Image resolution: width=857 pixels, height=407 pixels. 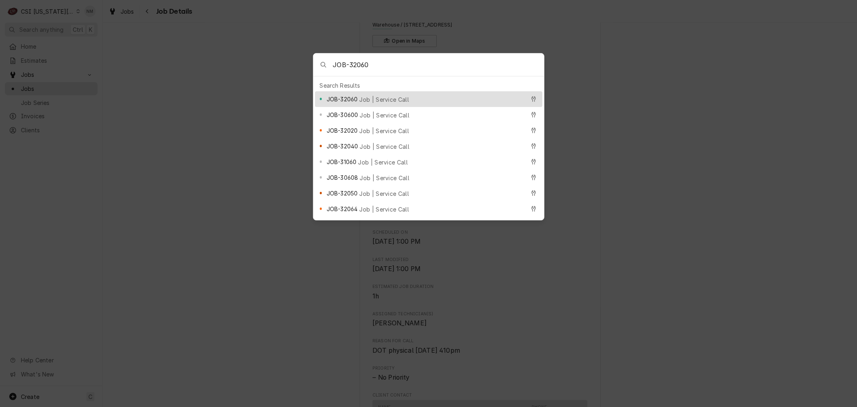 What do you see at coordinates (342, 177) in the screenshot?
I see `span: JOB-30608` at bounding box center [342, 177].